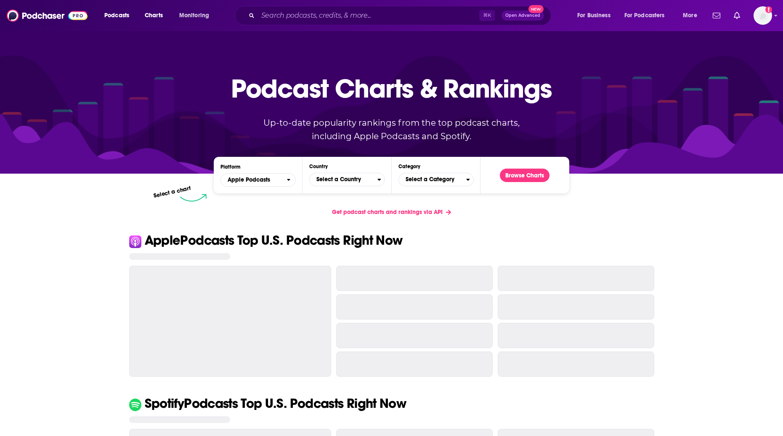 The width and height of the screenshot is (783, 436). What do you see at coordinates (536, 9) in the screenshot?
I see `span: New` at bounding box center [536, 9].